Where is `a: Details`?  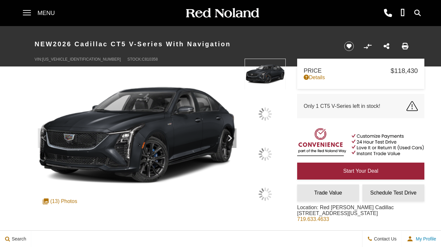
a: Details is located at coordinates (360, 78).